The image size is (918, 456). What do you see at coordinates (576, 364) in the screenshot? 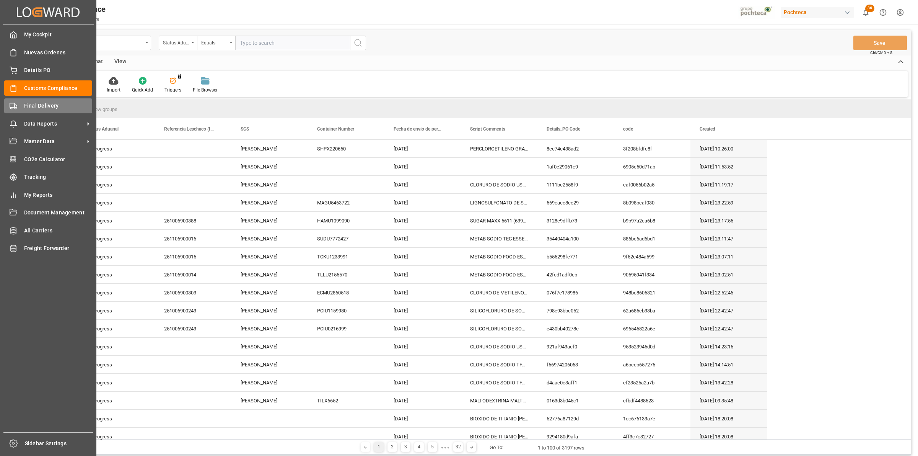
I see `div: f56974206063` at bounding box center [576, 364].